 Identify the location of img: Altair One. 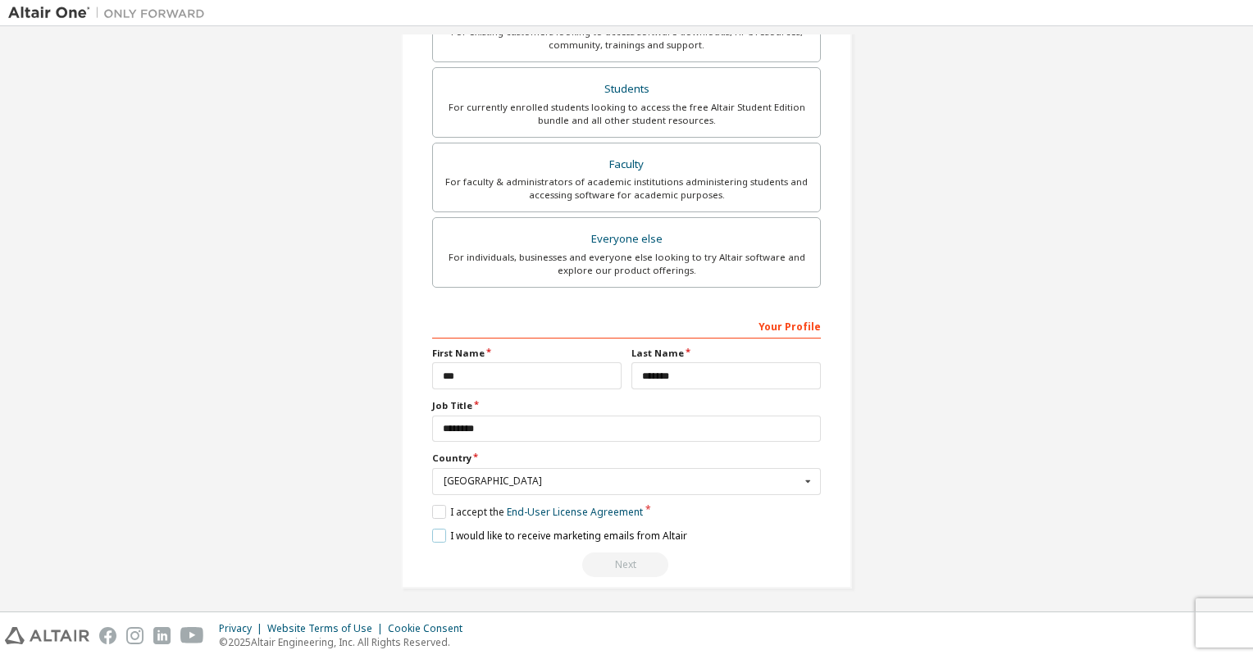
(111, 13).